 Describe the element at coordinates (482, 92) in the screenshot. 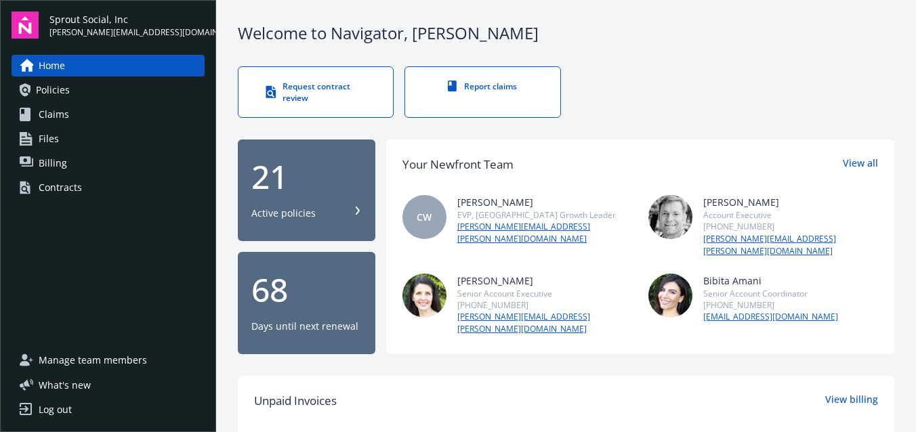

I see `a: Report claims` at that location.